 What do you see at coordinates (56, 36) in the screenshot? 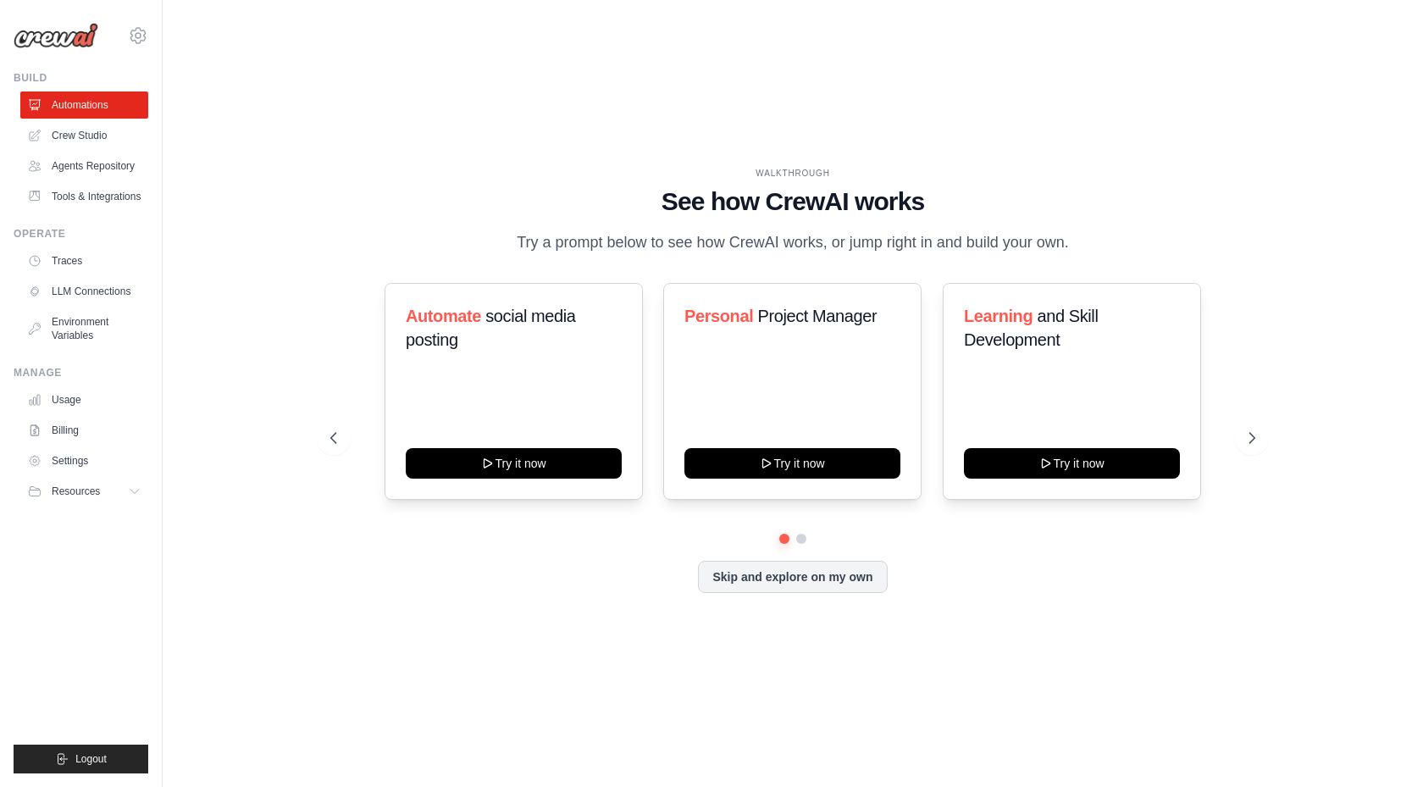
I see `img: Logo` at bounding box center [56, 36].